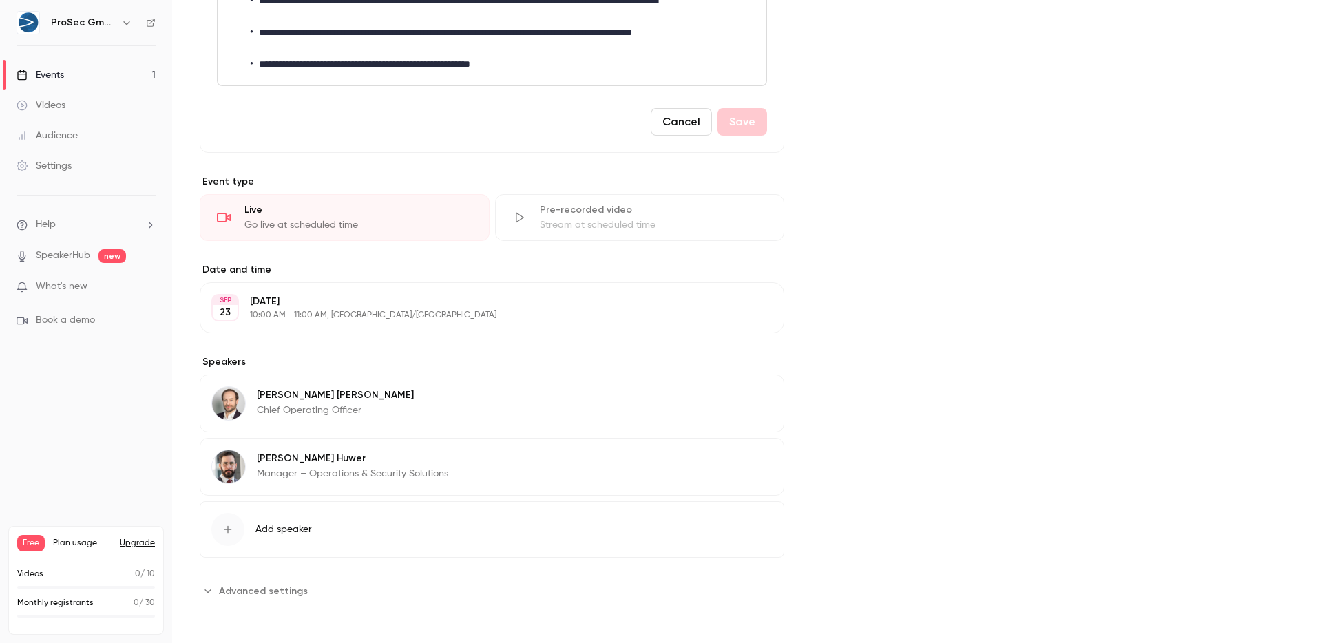 The width and height of the screenshot is (1322, 643). What do you see at coordinates (653, 225) in the screenshot?
I see `div: Stream at scheduled time` at bounding box center [653, 225].